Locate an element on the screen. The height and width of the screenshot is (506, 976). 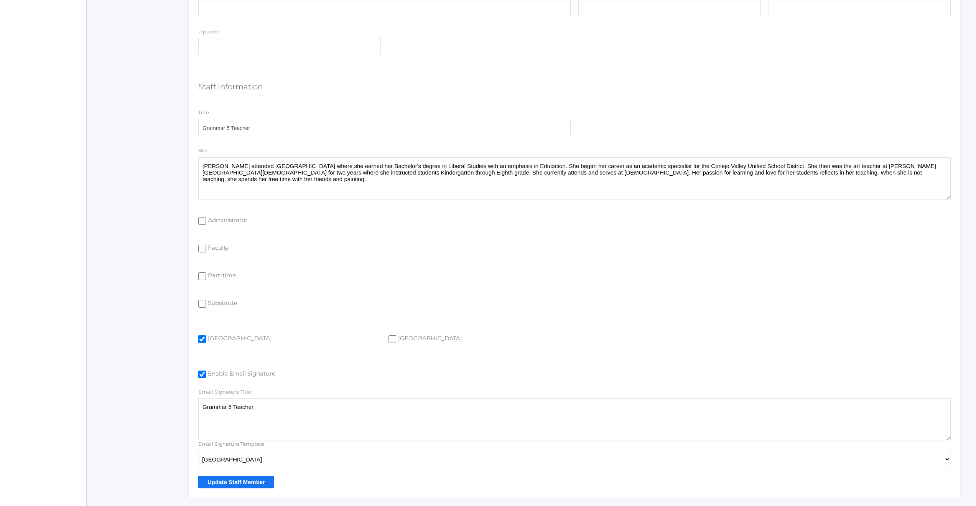
input: Administrator is located at coordinates (202, 221).